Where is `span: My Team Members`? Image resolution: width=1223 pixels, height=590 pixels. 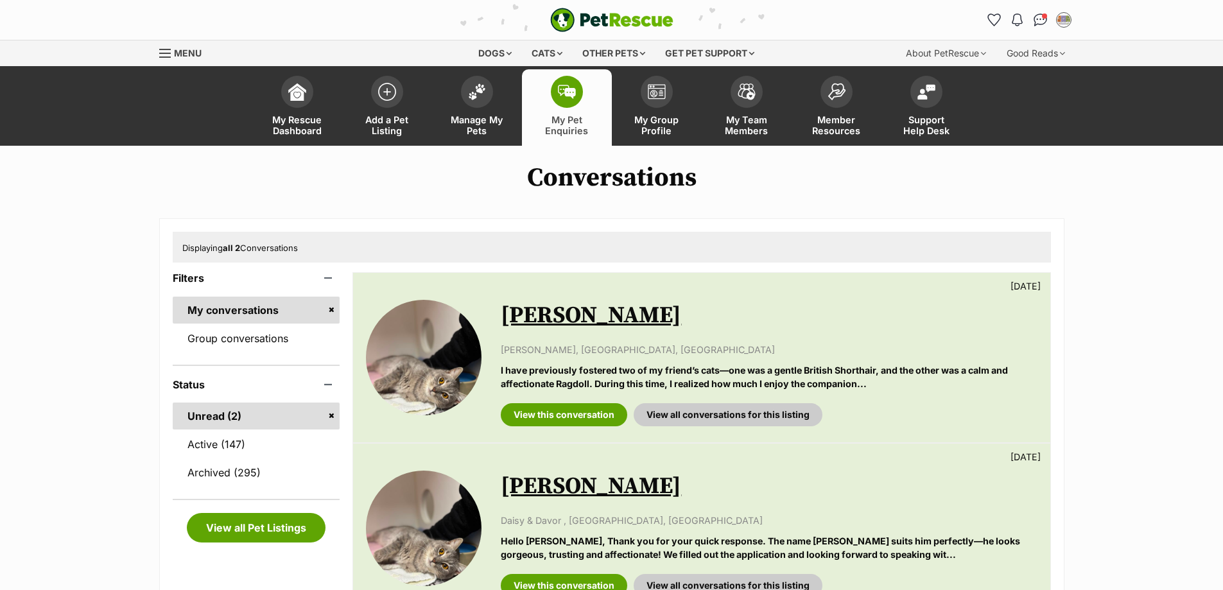
span: My Team Members is located at coordinates (747, 125).